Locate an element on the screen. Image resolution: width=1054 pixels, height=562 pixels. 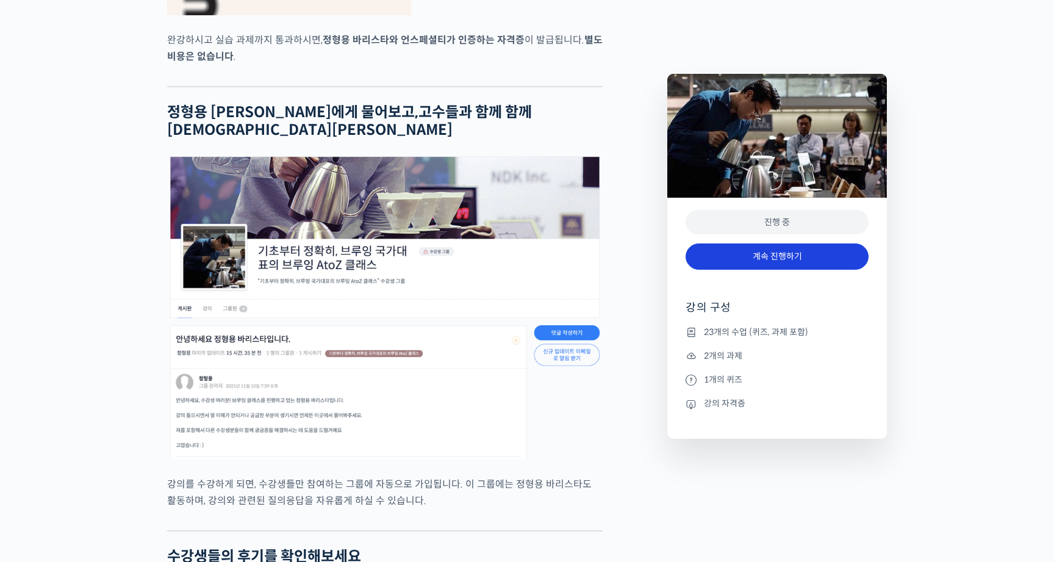
a: 설정 is located at coordinates (196, 402).